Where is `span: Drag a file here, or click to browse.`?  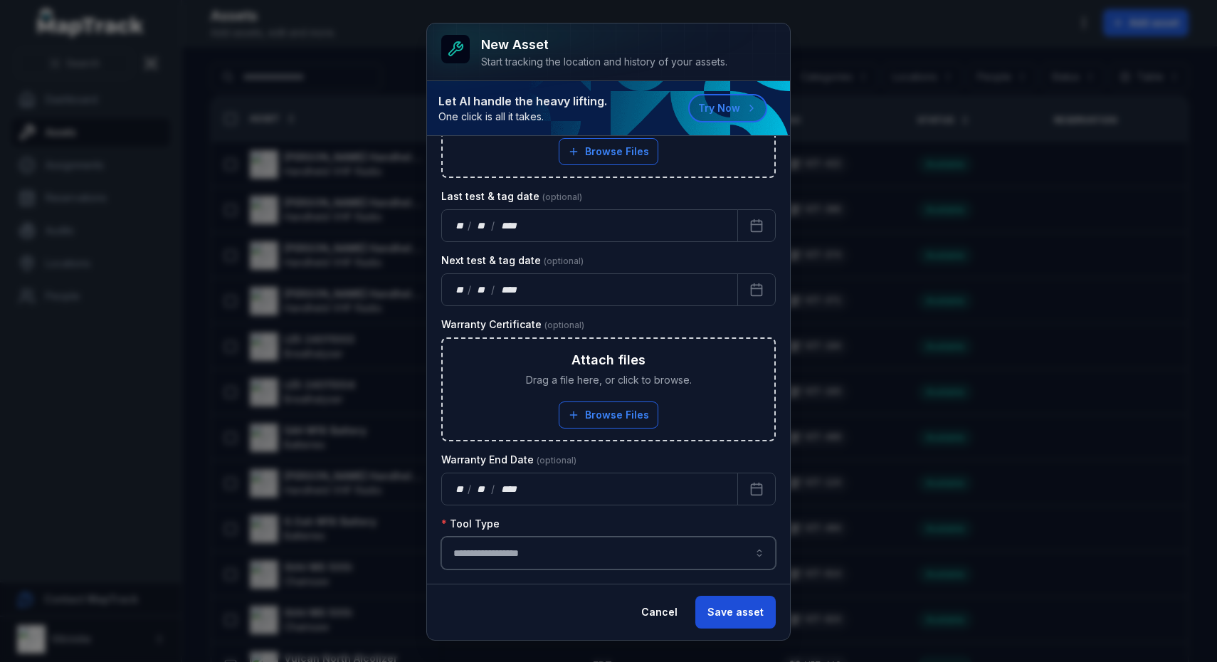
span: Drag a file here, or click to browse. is located at coordinates (609, 380).